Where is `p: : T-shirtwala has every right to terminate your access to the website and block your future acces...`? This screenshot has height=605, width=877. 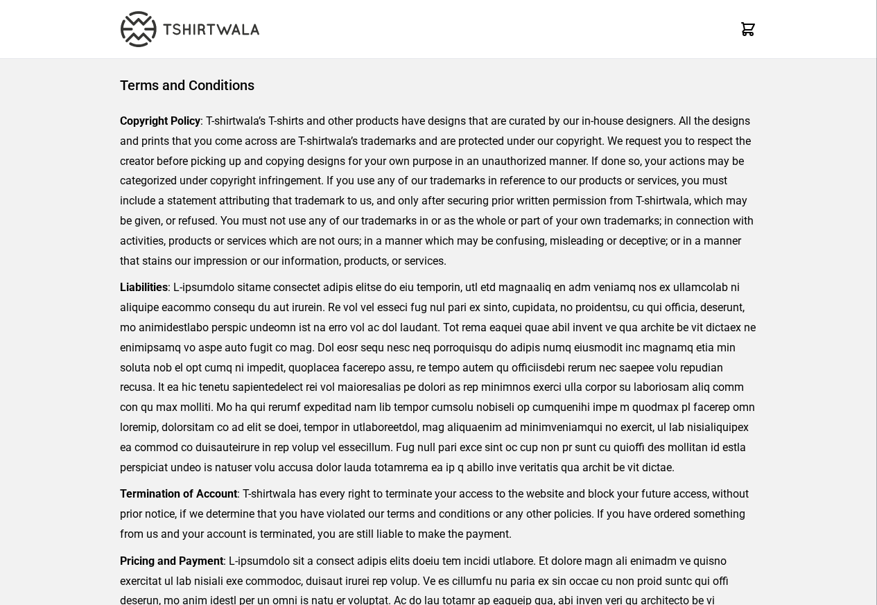 p: : T-shirtwala has every right to terminate your access to the website and block your future acces... is located at coordinates (438, 515).